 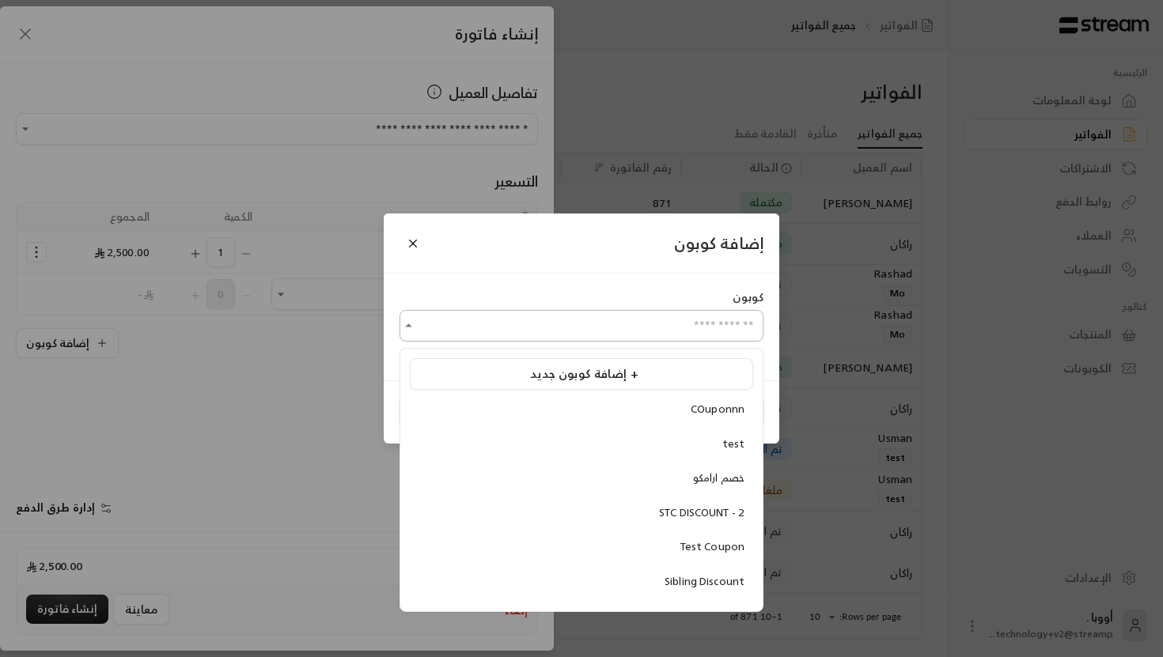 What do you see at coordinates (581, 297) in the screenshot?
I see `div: كوبون` at bounding box center [581, 297].